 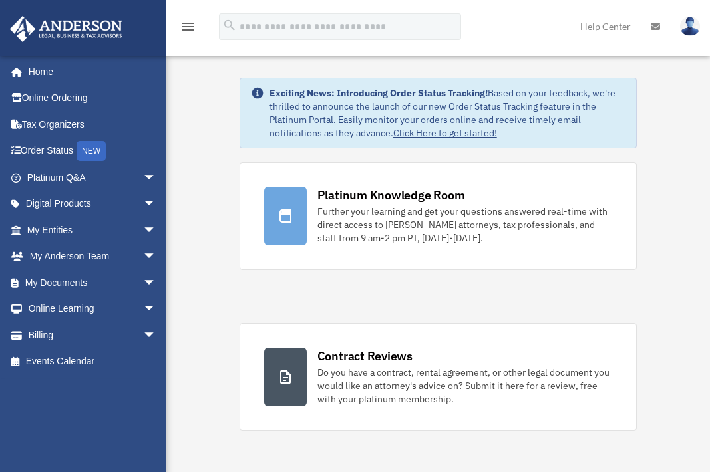 I want to click on a: Platinum Q&Aarrow_drop_down, so click(x=92, y=178).